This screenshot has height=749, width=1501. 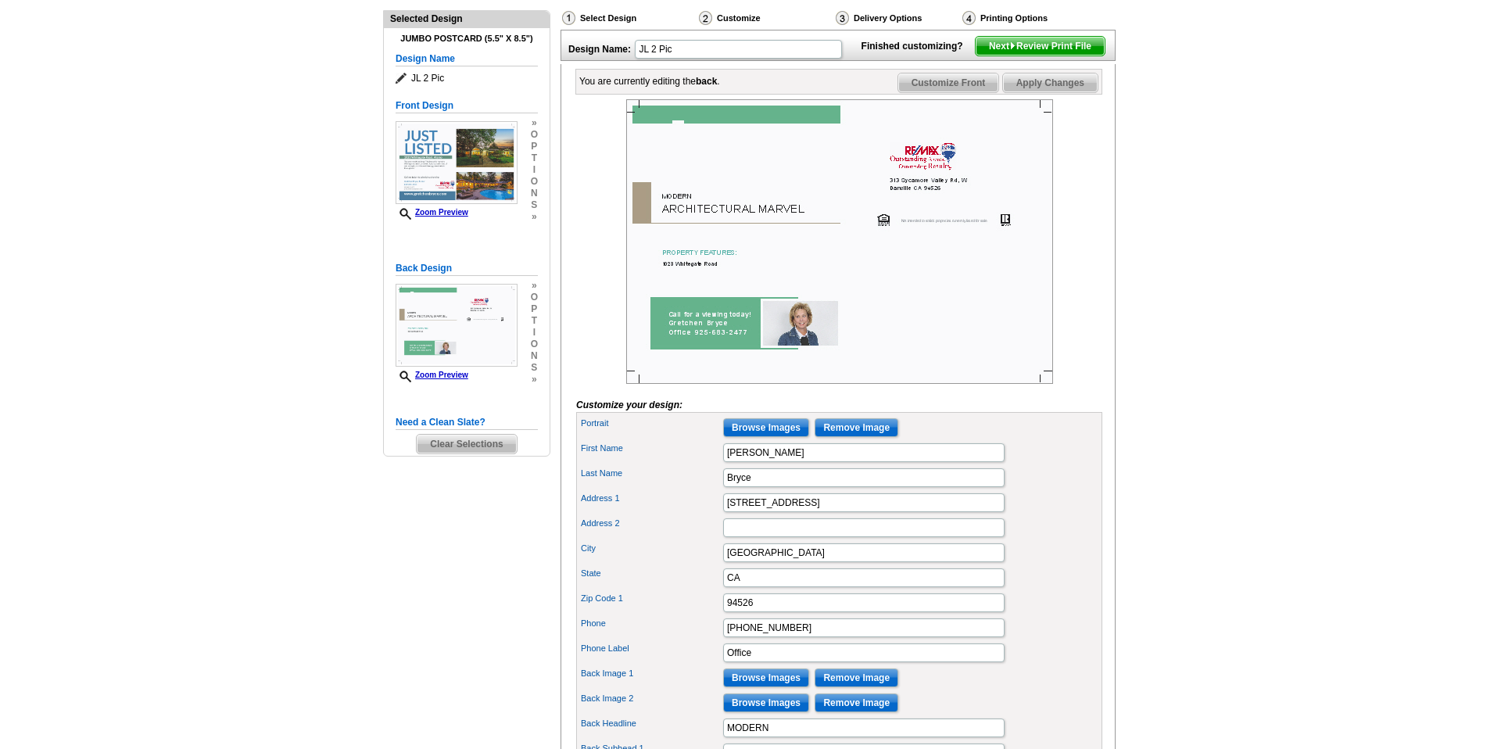 What do you see at coordinates (968, 18) in the screenshot?
I see `img: Printing Options & Summary` at bounding box center [968, 18].